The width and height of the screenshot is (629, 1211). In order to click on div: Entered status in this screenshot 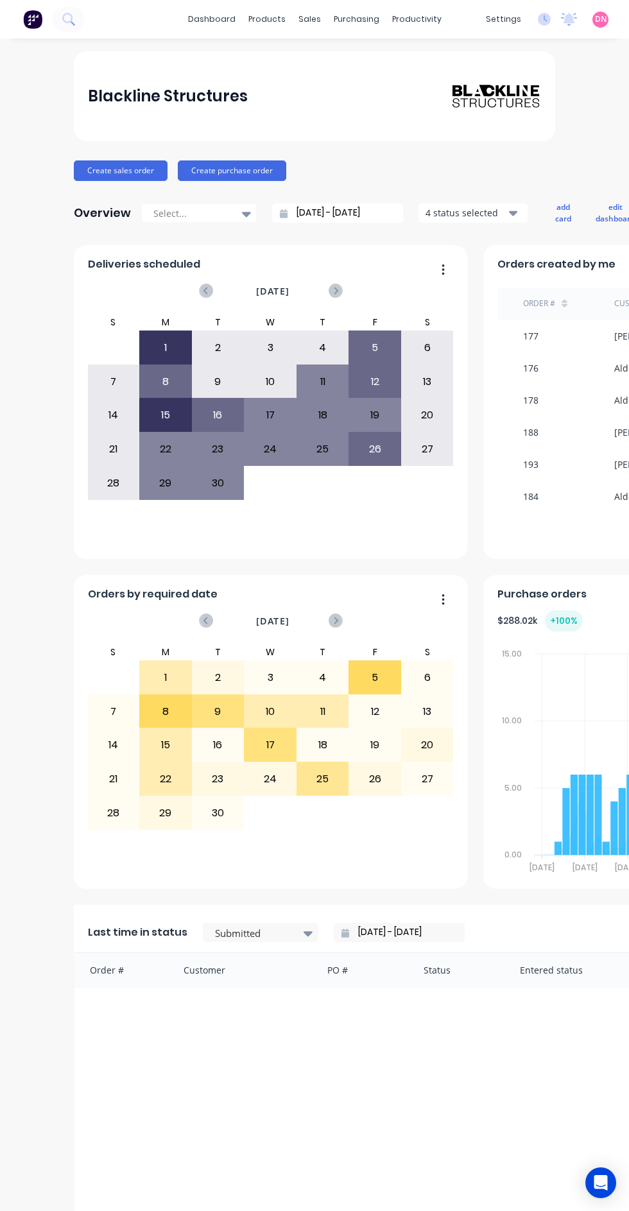, I will do `click(567, 970)`.